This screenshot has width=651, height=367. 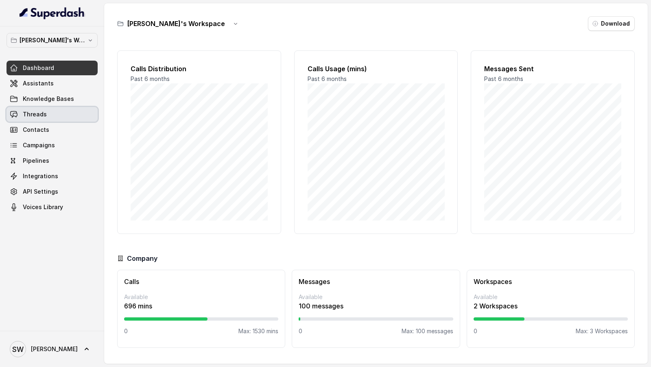 I want to click on span: Pipelines, so click(x=36, y=161).